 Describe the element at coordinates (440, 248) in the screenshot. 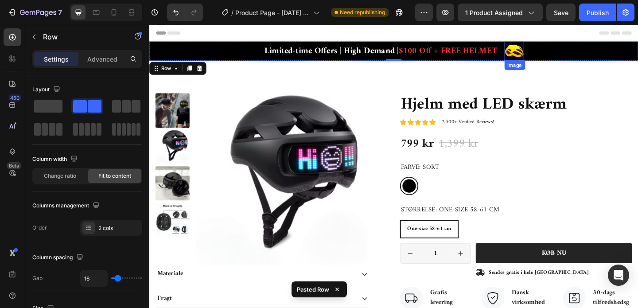

I see `button: Køb nu` at that location.